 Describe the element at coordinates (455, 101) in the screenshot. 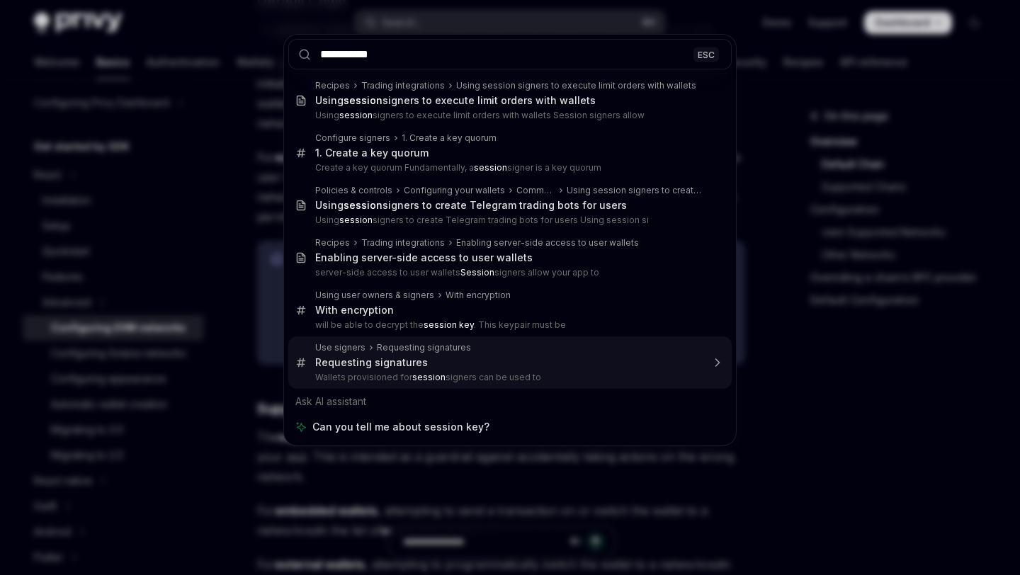

I see `div: Using signers to execute limit orders with wallets` at that location.